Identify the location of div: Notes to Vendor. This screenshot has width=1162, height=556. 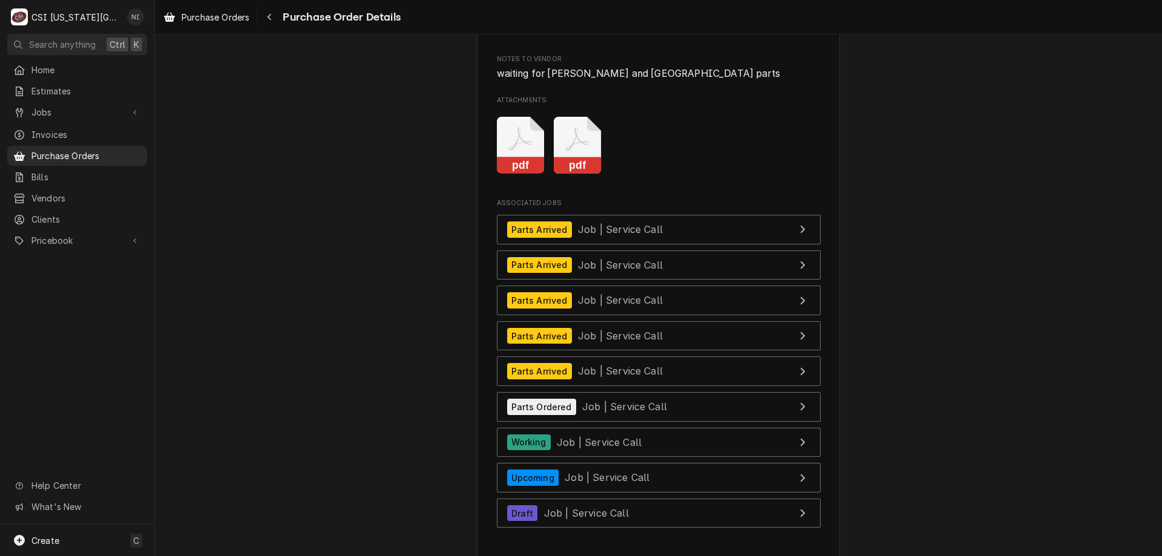
(659, 67).